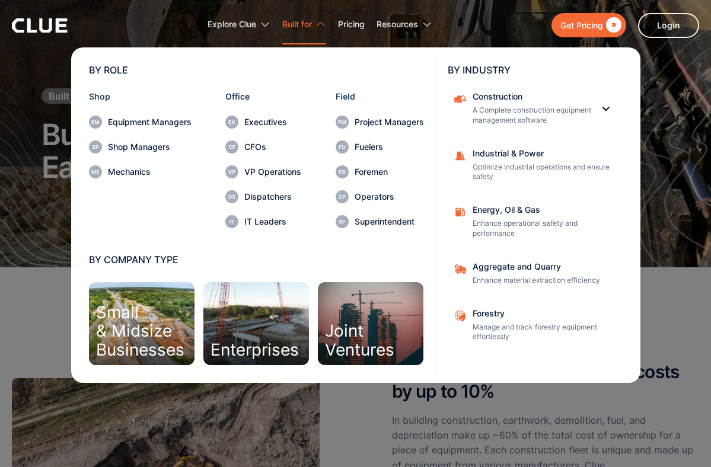  Describe the element at coordinates (543, 210) in the screenshot. I see `div: Energy, Oil & Gas` at that location.